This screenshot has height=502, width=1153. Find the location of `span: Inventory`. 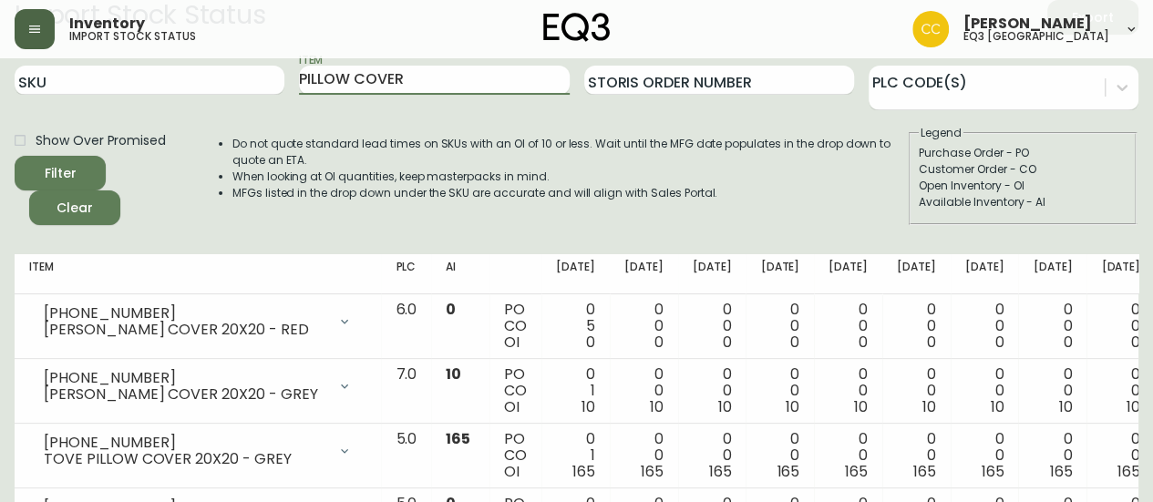

span: Inventory is located at coordinates (107, 24).